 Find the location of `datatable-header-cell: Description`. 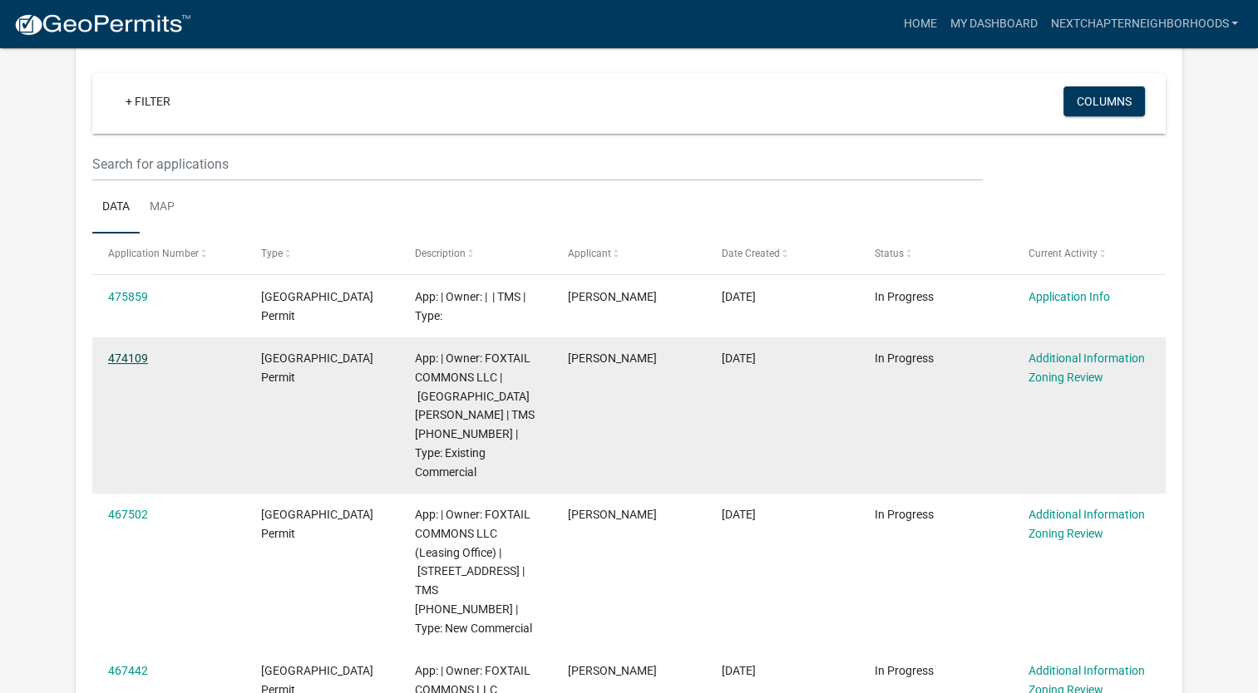

datatable-header-cell: Description is located at coordinates (476, 254).